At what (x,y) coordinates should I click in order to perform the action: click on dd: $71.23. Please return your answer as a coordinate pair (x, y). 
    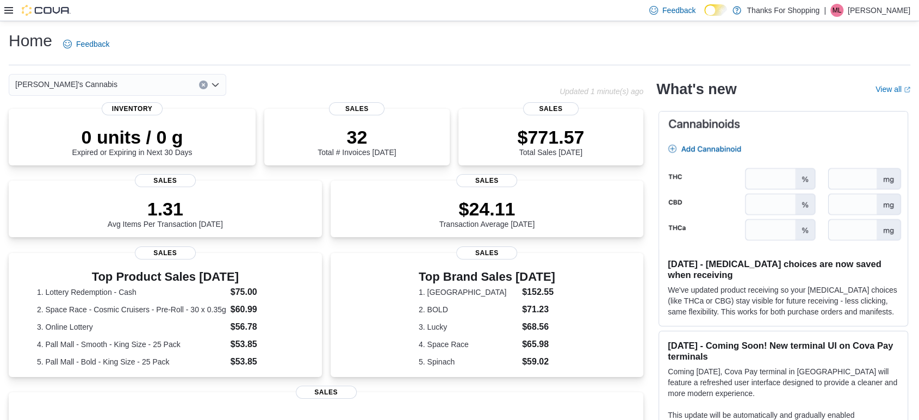
    Looking at the image, I should click on (538, 309).